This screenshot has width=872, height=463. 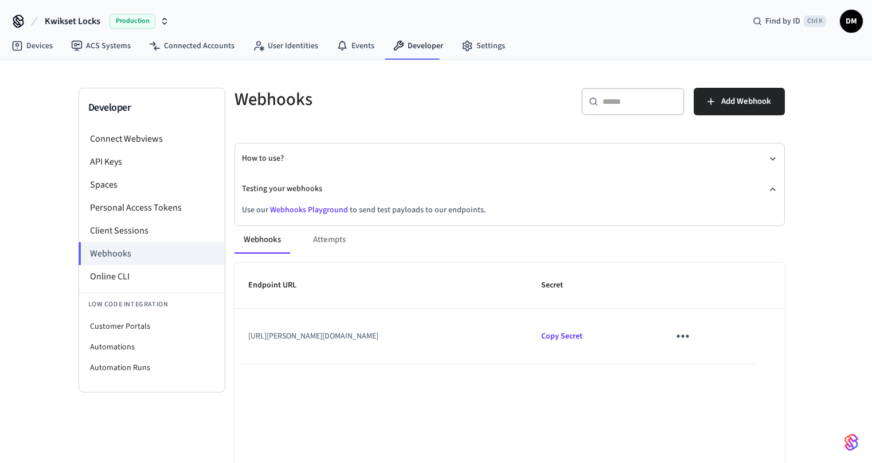 What do you see at coordinates (280, 285) in the screenshot?
I see `span: Endpoint URL` at bounding box center [280, 285].